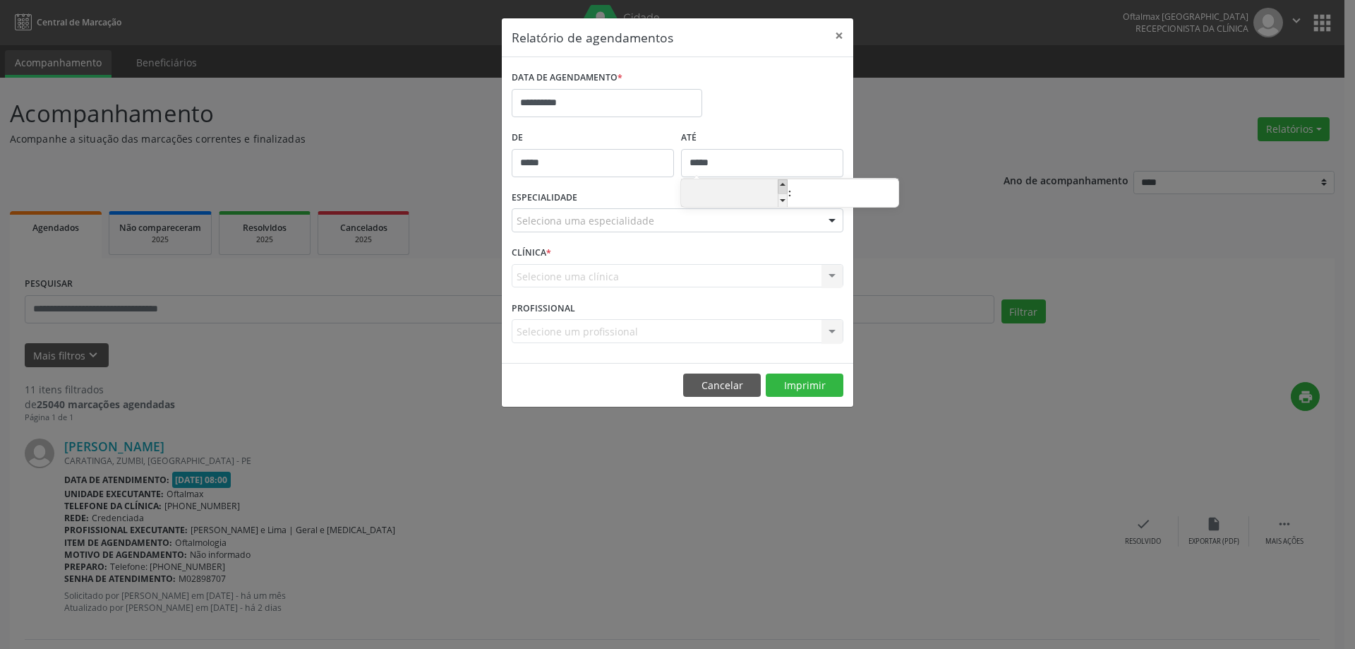  What do you see at coordinates (762, 138) in the screenshot?
I see `label: ATÉ` at bounding box center [762, 138].